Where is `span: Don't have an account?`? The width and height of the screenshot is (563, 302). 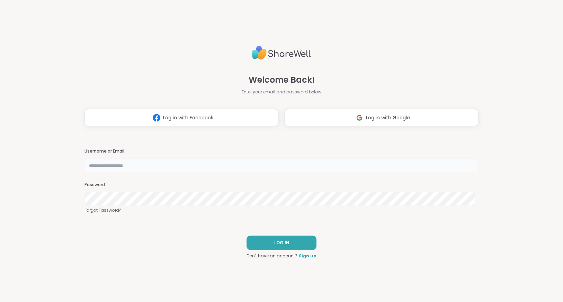
span: Don't have an account? is located at coordinates (272, 256).